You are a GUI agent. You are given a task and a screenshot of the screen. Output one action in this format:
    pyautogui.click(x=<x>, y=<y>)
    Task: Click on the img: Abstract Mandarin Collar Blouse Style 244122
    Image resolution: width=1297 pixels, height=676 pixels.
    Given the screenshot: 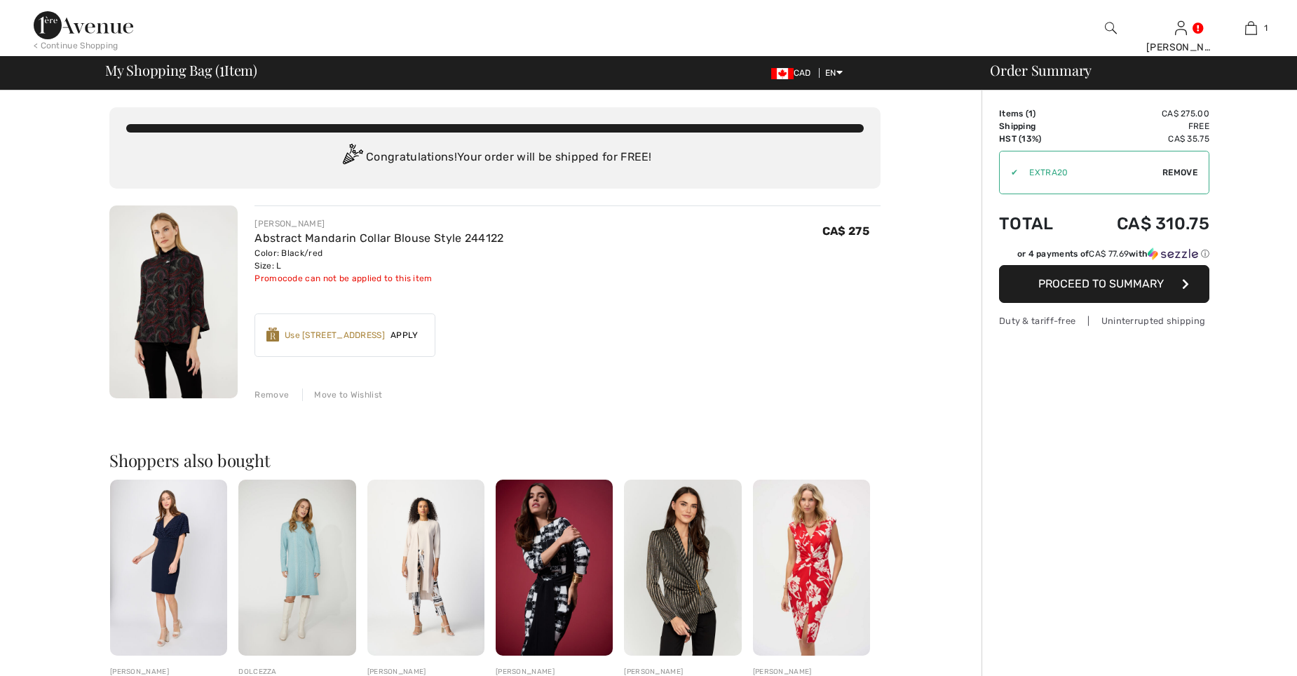 What is the action you would take?
    pyautogui.click(x=173, y=302)
    